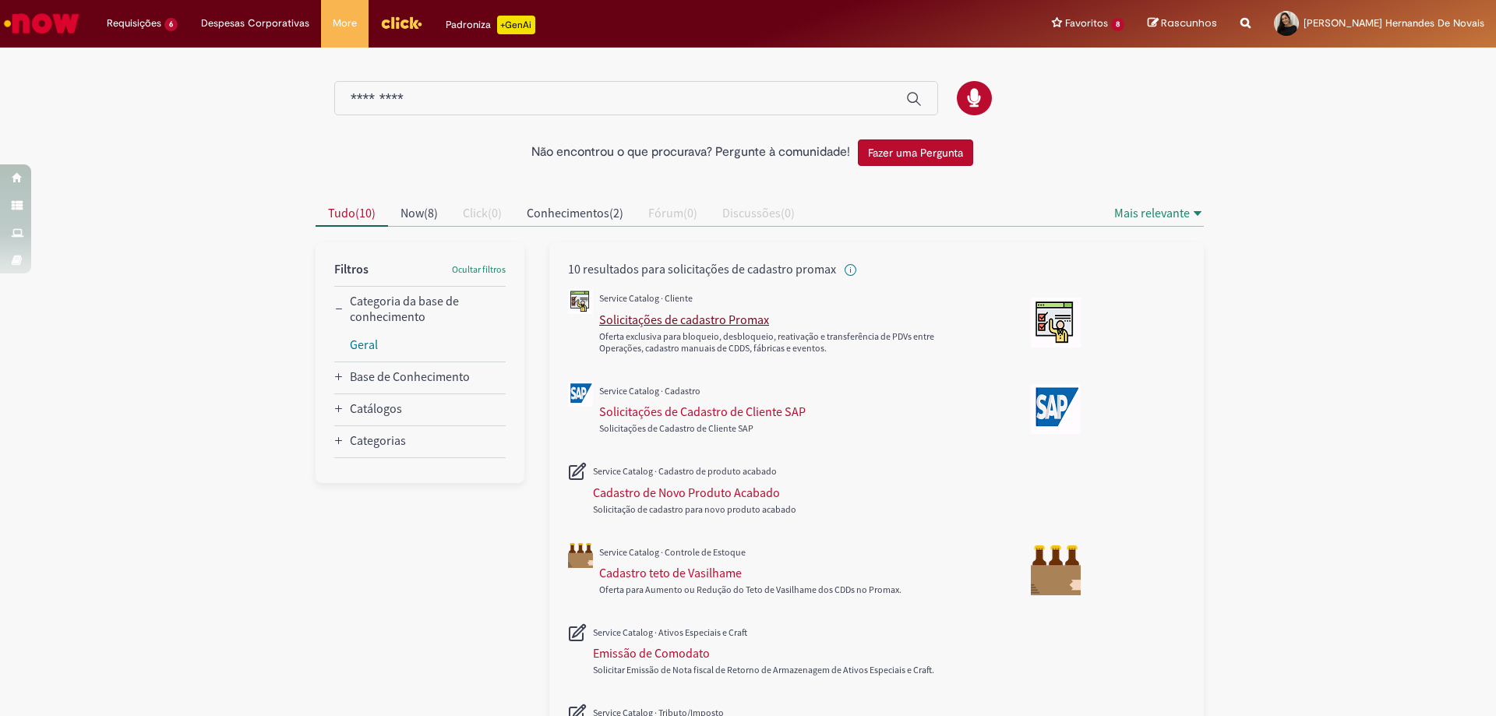  What do you see at coordinates (344, 23) in the screenshot?
I see `span: More` at bounding box center [344, 23].